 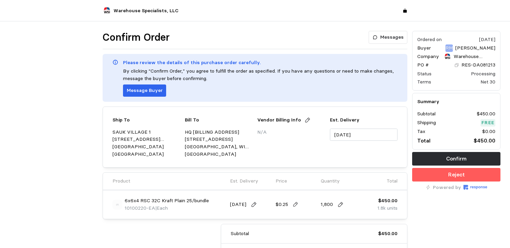 What do you see at coordinates (260, 75) in the screenshot?
I see `p: By clicking “Confirm Order,” you agree to fulfill the order as specified. If you have any questio...` at bounding box center [260, 75].